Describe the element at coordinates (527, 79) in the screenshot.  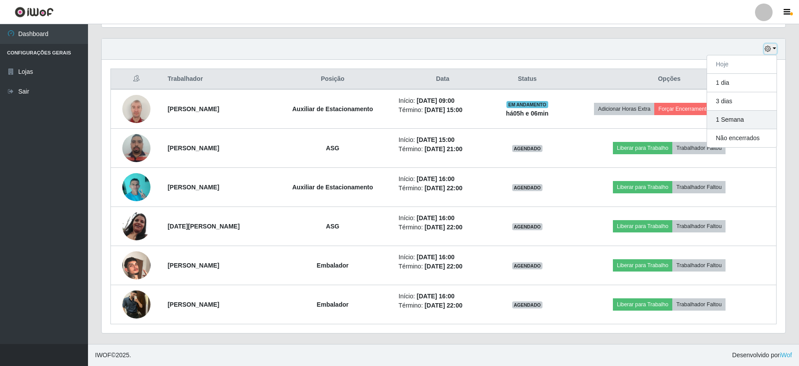
I see `th: Status` at that location.